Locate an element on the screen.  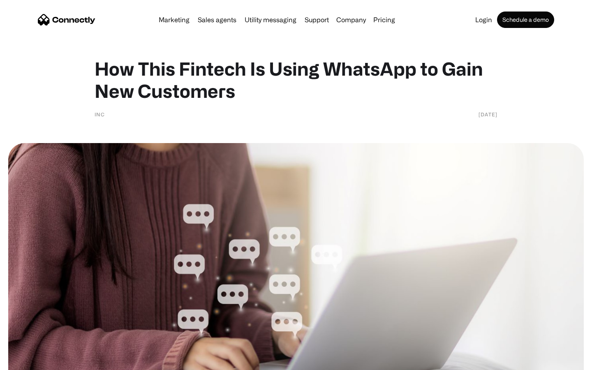
a: Login is located at coordinates (483, 20).